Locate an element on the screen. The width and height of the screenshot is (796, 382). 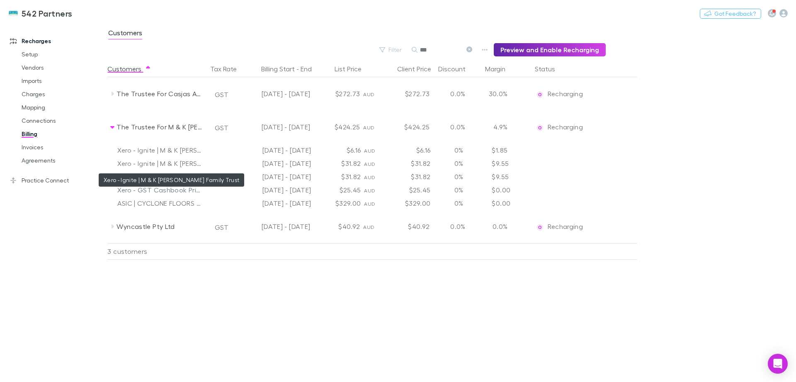
div: Open Intercom Messenger is located at coordinates (778, 364).